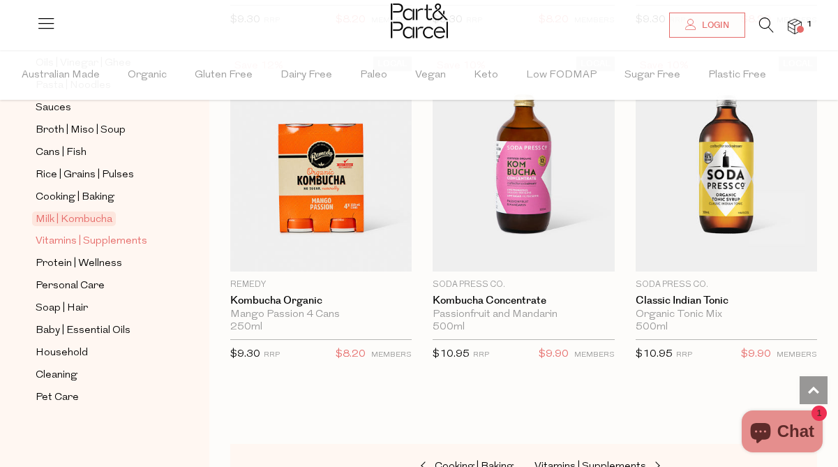 This screenshot has height=467, width=838. Describe the element at coordinates (707, 25) in the screenshot. I see `a: Login` at that location.